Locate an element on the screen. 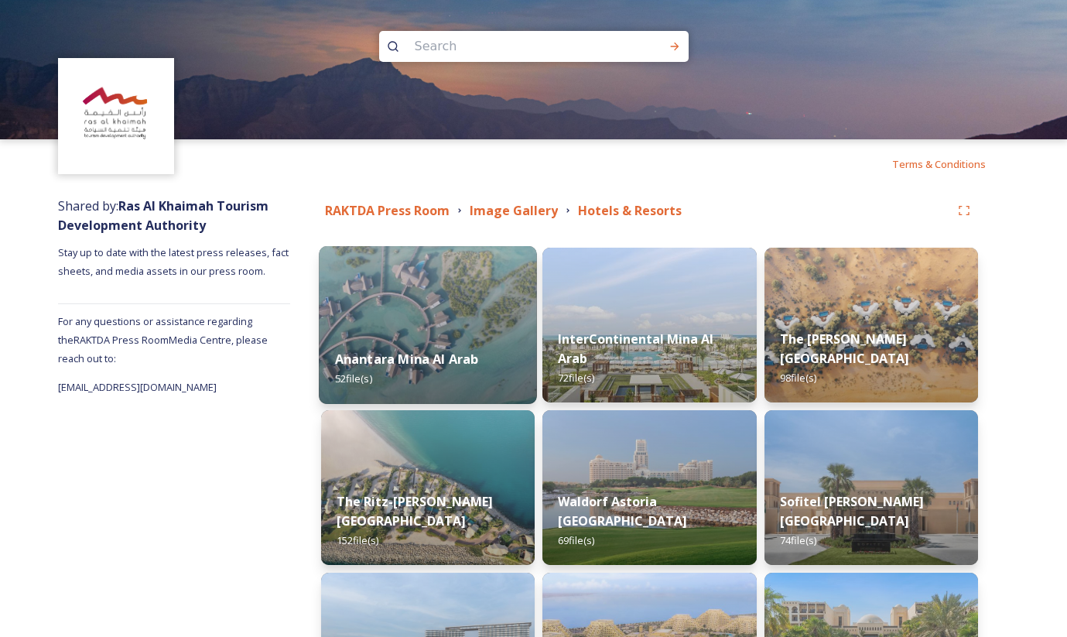 Image resolution: width=1067 pixels, height=637 pixels. img: 4bb72557-e925-488a-8015-31f862466ffe.jpg is located at coordinates (428, 325).